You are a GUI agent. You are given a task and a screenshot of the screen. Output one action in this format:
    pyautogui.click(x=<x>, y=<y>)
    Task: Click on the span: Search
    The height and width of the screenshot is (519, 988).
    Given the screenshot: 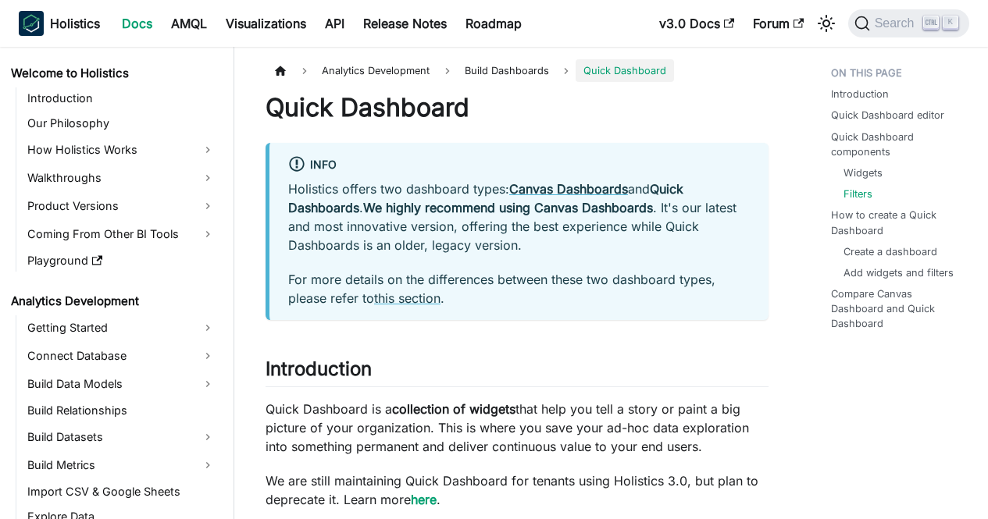 What is the action you would take?
    pyautogui.click(x=897, y=23)
    